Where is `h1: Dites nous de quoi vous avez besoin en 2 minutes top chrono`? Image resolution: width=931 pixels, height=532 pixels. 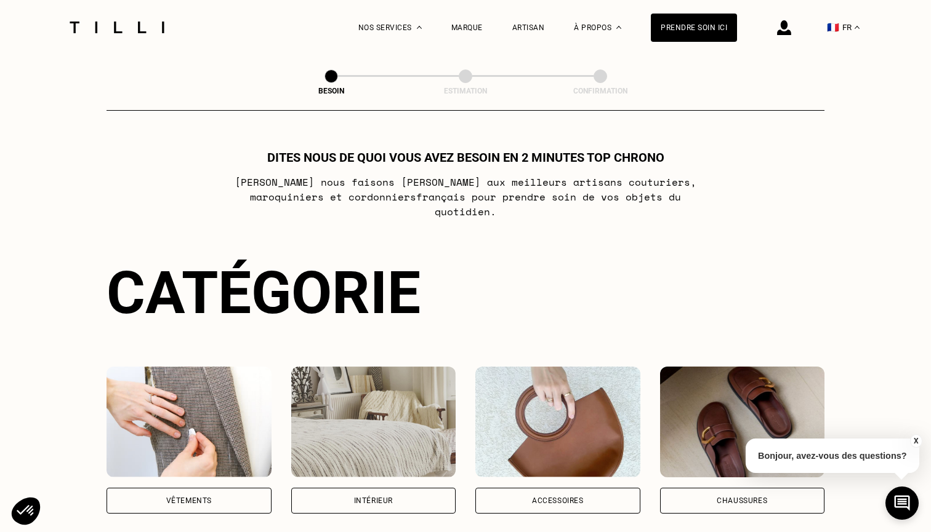 h1: Dites nous de quoi vous avez besoin en 2 minutes top chrono is located at coordinates (465, 158).